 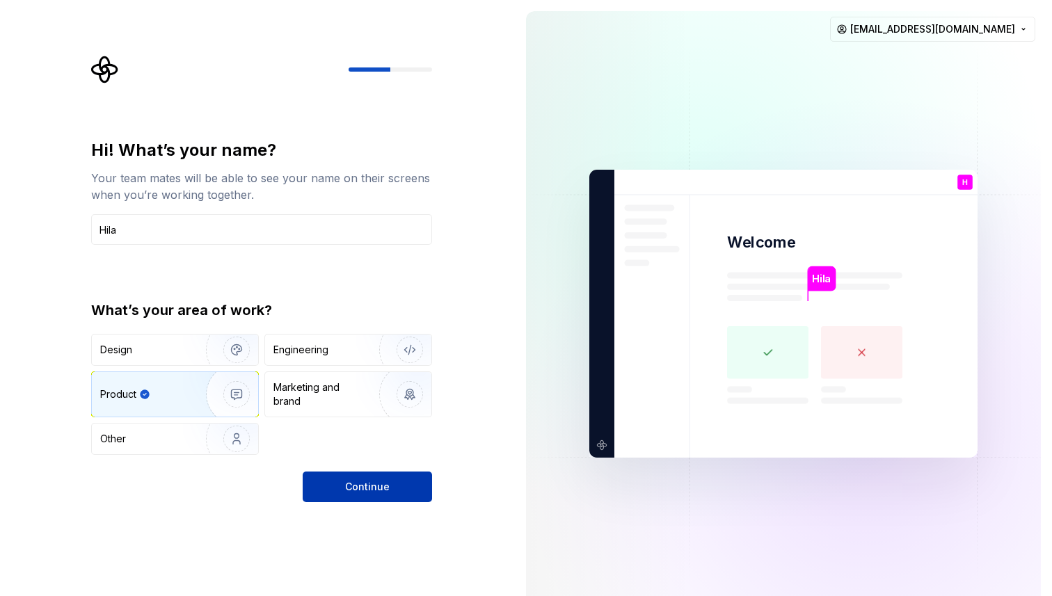 I want to click on div: What’s your area of work?, so click(x=262, y=310).